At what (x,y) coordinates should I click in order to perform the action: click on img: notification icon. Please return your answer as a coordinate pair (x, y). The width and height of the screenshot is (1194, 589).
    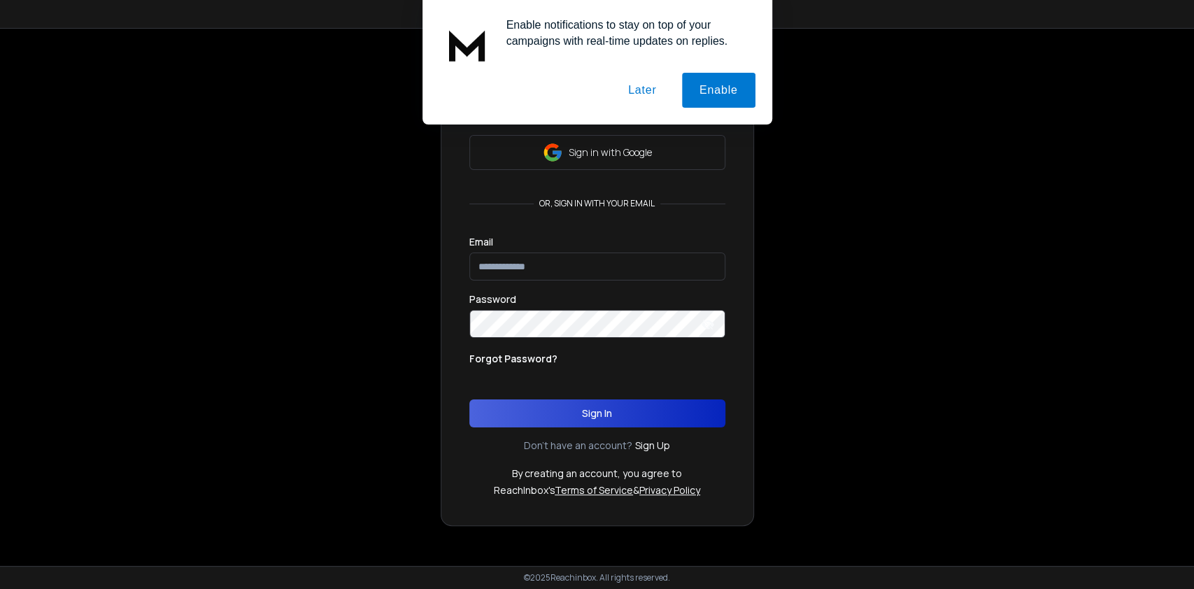
    Looking at the image, I should click on (467, 45).